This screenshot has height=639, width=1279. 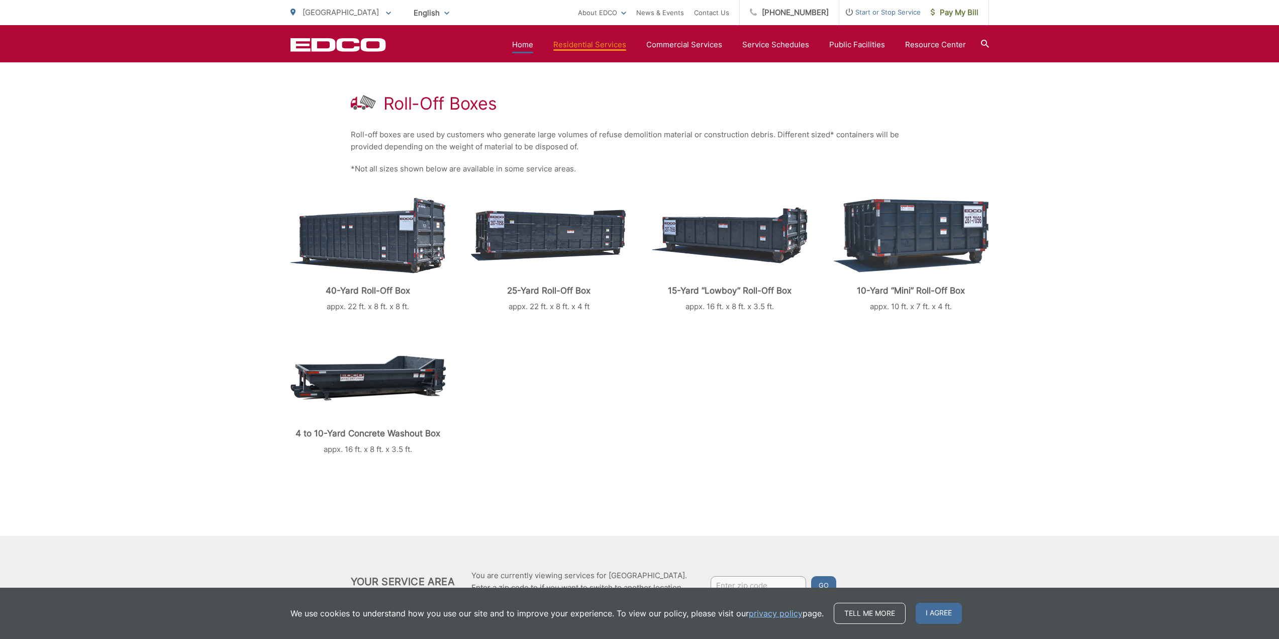 What do you see at coordinates (549, 291) in the screenshot?
I see `p: 25-Yard Roll-Off Box` at bounding box center [549, 291].